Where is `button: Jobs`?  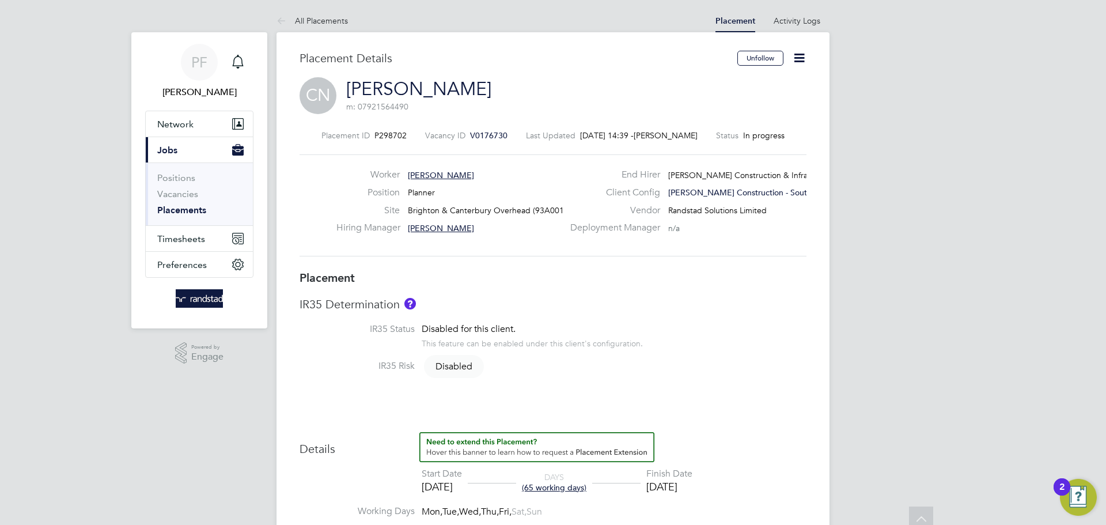
button: Jobs is located at coordinates (199, 150).